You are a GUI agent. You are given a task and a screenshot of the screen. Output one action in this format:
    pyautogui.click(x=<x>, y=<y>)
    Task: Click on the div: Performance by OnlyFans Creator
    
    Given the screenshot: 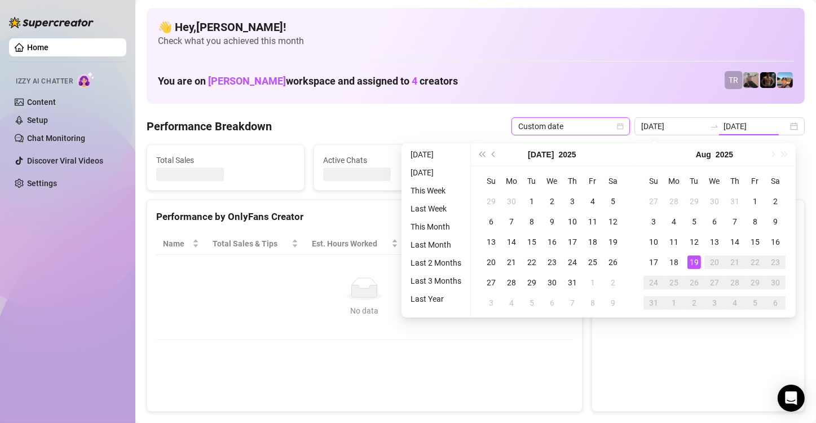 What is the action you would take?
    pyautogui.click(x=364, y=217)
    